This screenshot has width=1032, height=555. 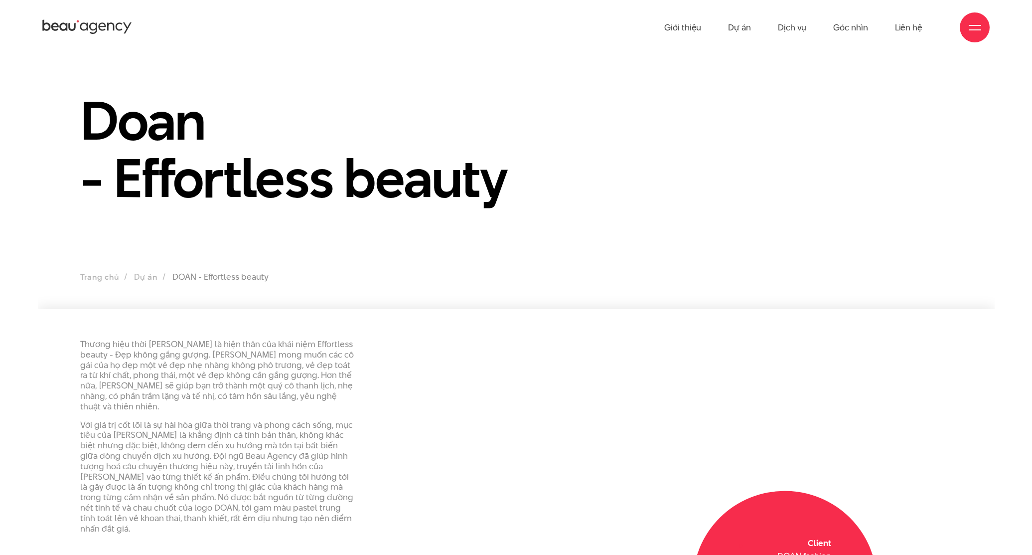 What do you see at coordinates (367, 150) in the screenshot?
I see `h1: Doan - Effortless beauty` at bounding box center [367, 150].